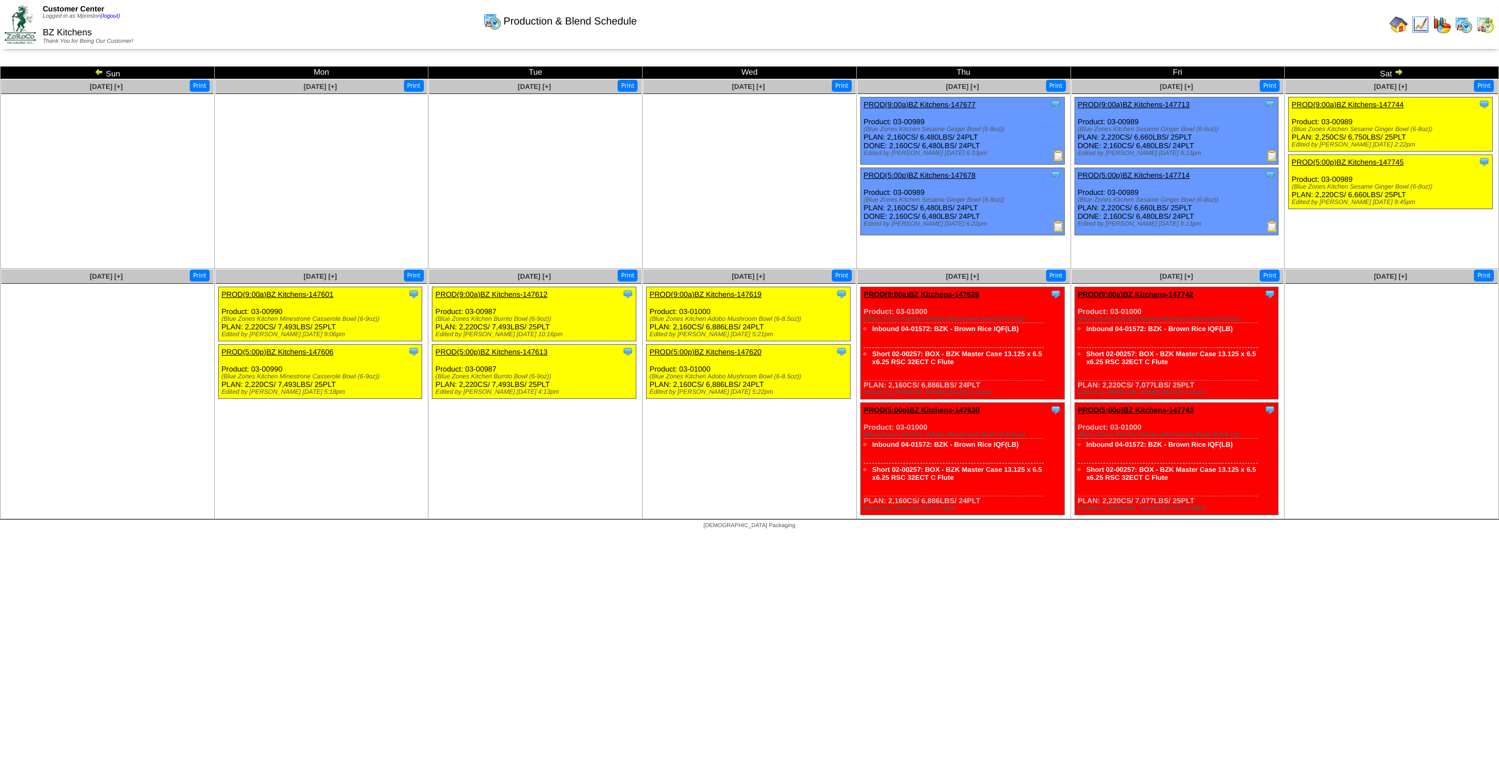 The image size is (1499, 783). Describe the element at coordinates (1177, 343) in the screenshot. I see `div: Product: 03-01000 PLAN: 2,220CS / 7,077LBS / 25PLT` at that location.